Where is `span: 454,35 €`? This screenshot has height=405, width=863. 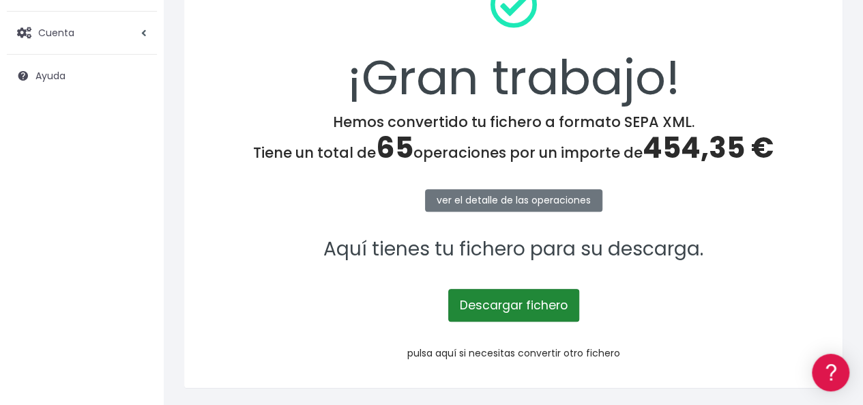
span: 454,35 € is located at coordinates (708, 147).